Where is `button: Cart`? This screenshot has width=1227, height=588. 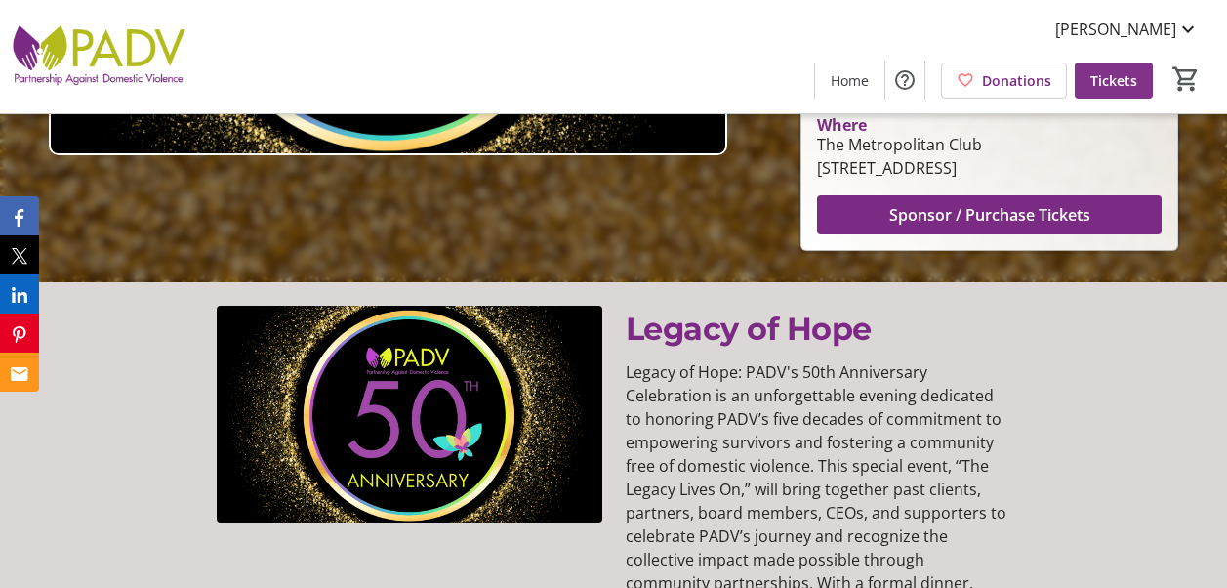 button: Cart is located at coordinates (1186, 79).